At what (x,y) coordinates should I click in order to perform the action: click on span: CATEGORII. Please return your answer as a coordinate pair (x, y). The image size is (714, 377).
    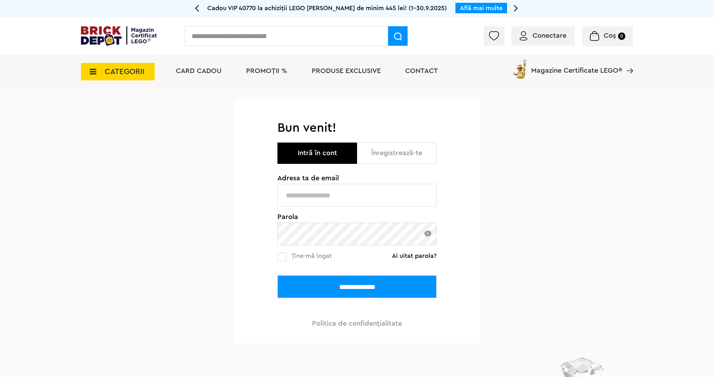
    Looking at the image, I should click on (125, 72).